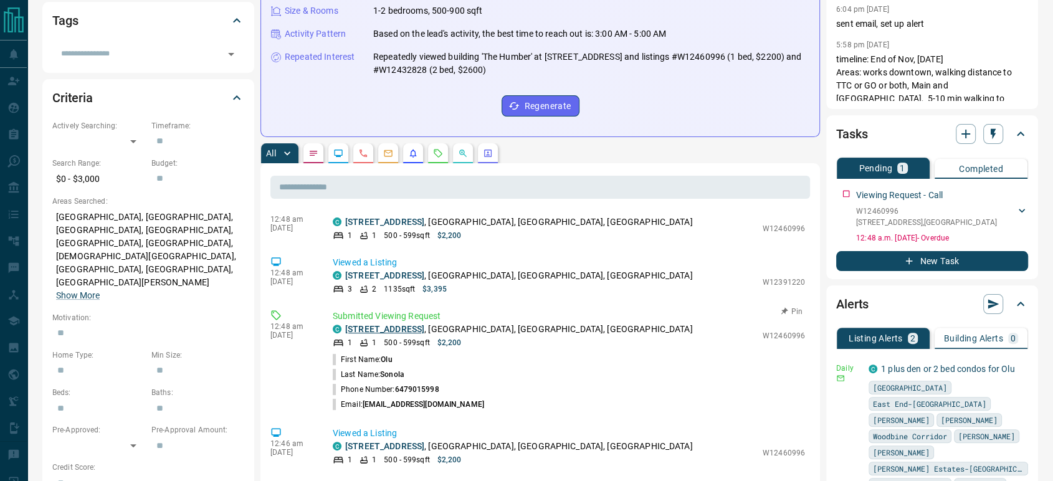 This screenshot has height=481, width=1053. I want to click on svg: Email, so click(841, 378).